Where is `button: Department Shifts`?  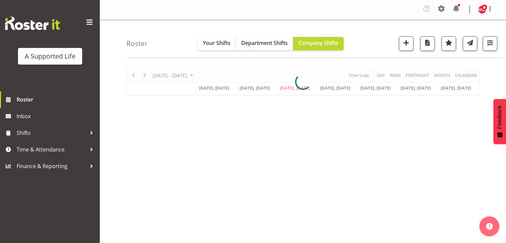
button: Department Shifts is located at coordinates (264, 44).